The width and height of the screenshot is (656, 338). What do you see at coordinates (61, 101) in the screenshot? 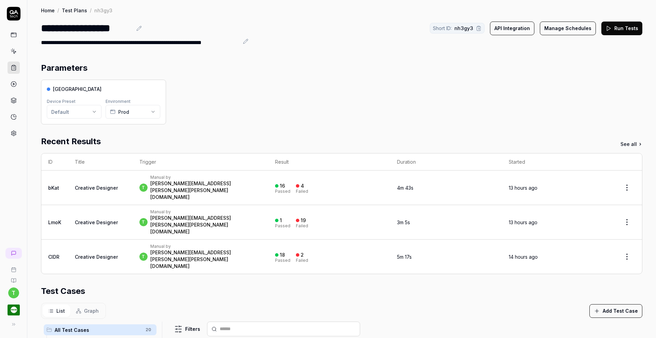
I see `label: Device Preset` at bounding box center [61, 101].